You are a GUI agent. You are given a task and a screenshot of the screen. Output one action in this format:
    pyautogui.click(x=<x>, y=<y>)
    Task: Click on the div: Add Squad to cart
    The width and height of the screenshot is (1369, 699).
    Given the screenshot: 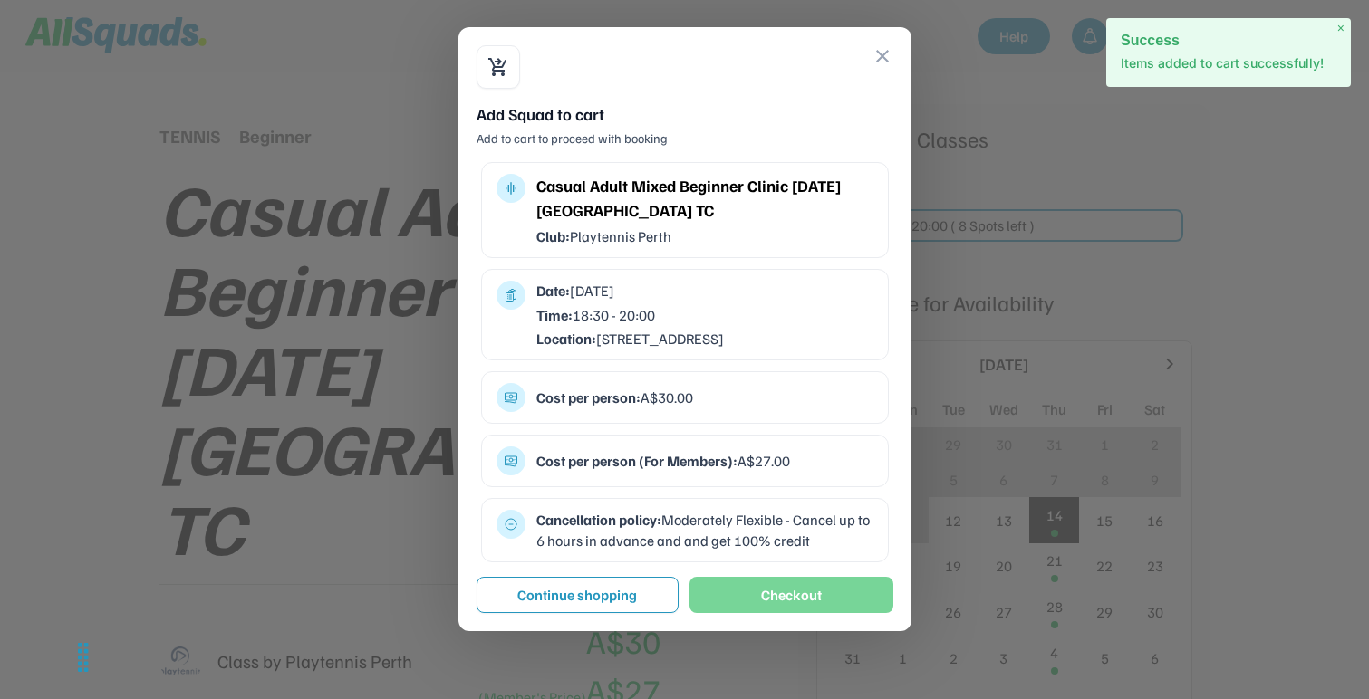 What is the action you would take?
    pyautogui.click(x=685, y=114)
    